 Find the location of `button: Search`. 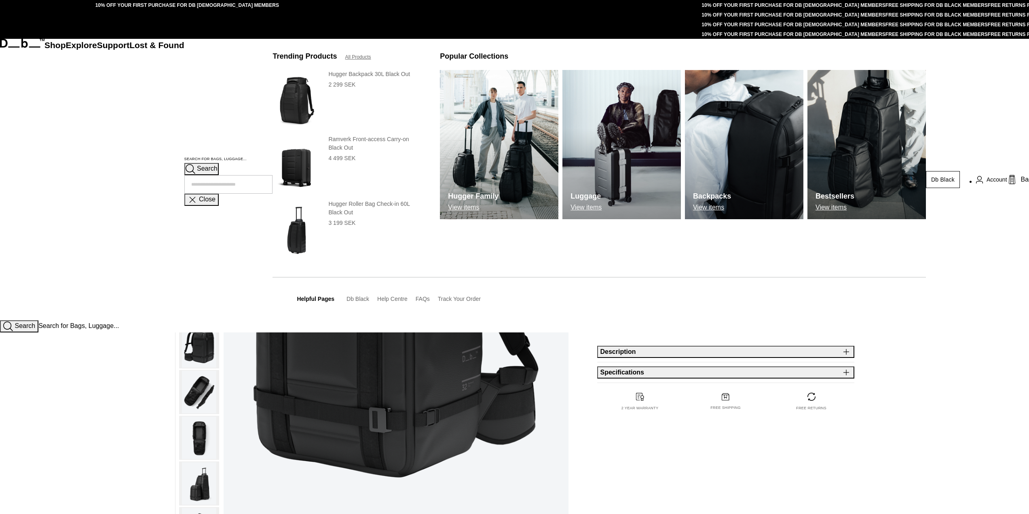

button: Search is located at coordinates (201, 169).